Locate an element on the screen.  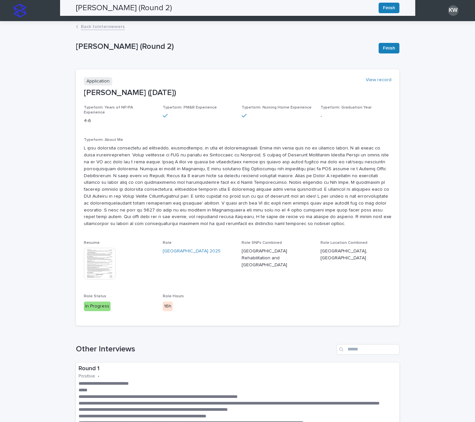
span: Finish is located at coordinates (388, 48).